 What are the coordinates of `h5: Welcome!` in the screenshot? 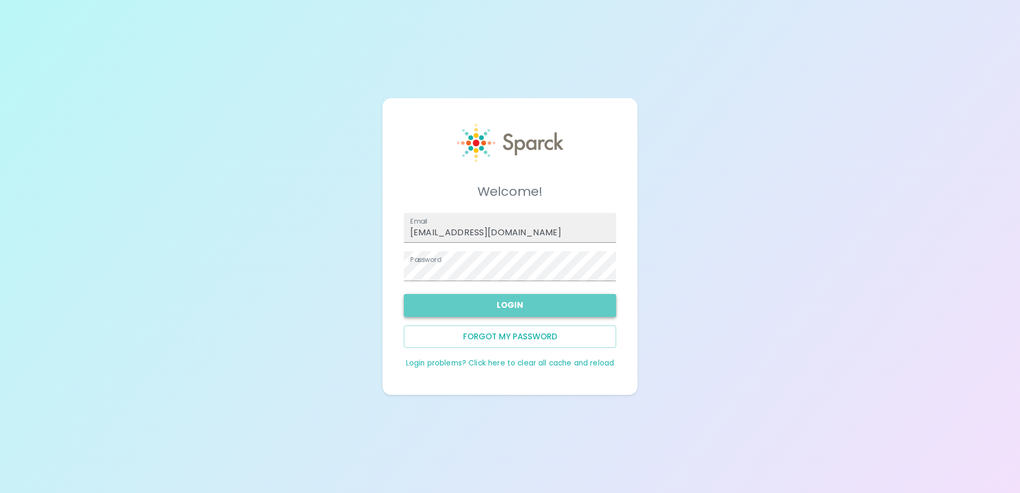 It's located at (510, 192).